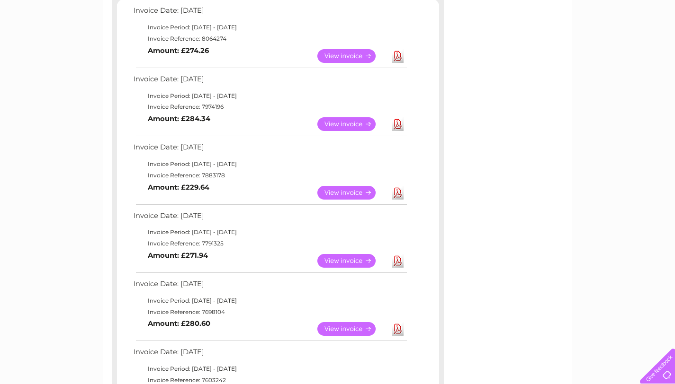  I want to click on b: Amount: £274.26, so click(178, 51).